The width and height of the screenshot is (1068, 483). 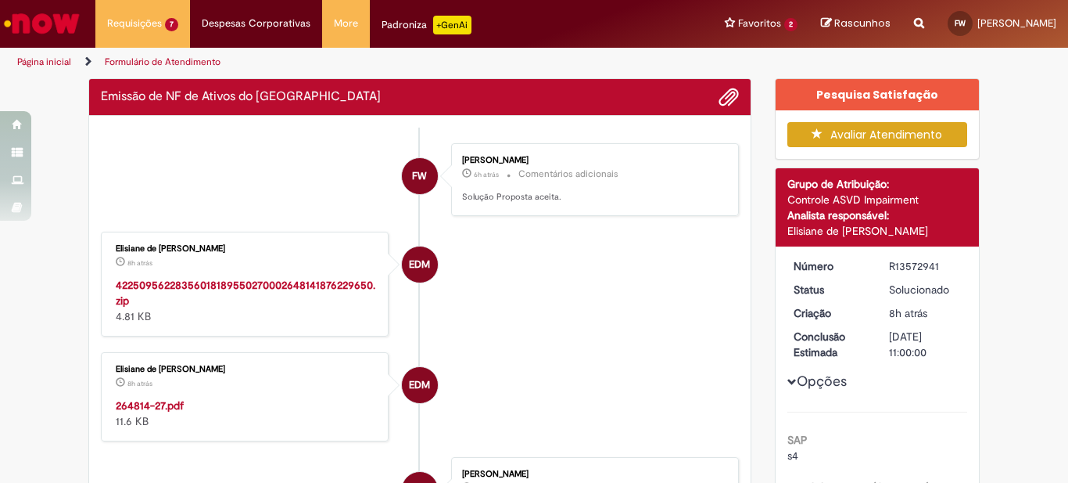 I want to click on div: 11.6 KB, so click(x=246, y=413).